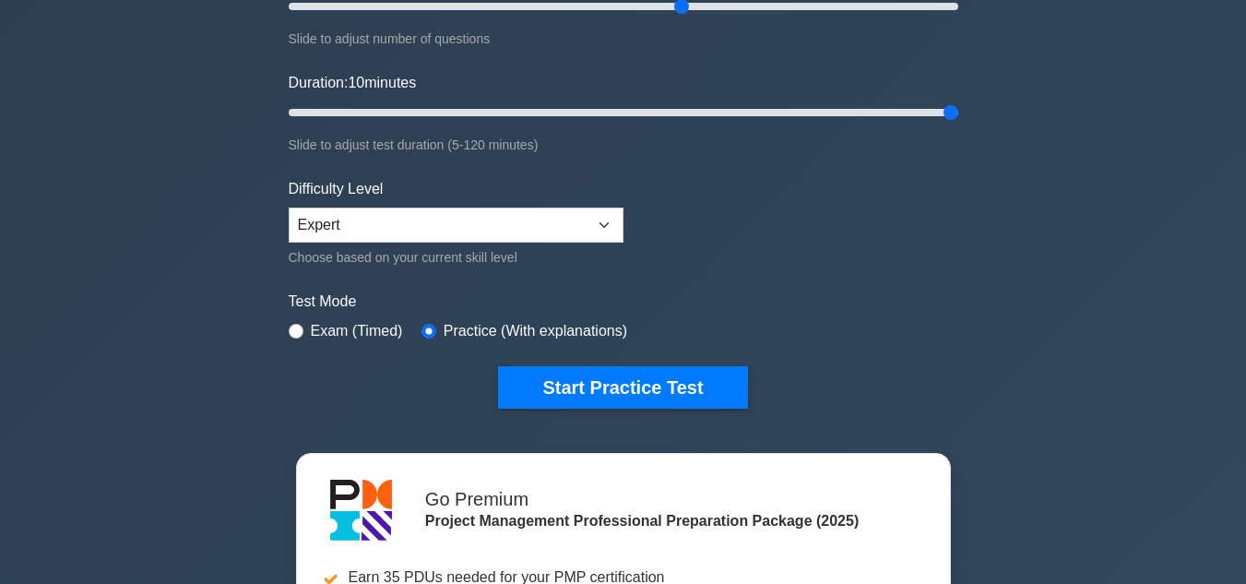 Image resolution: width=1246 pixels, height=584 pixels. What do you see at coordinates (535, 331) in the screenshot?
I see `label: Practice (With explanations)` at bounding box center [535, 331].